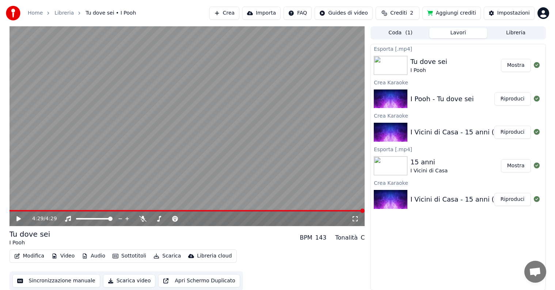 The height and width of the screenshot is (290, 555). Describe the element at coordinates (429, 162) in the screenshot. I see `div: 15 anni` at that location.